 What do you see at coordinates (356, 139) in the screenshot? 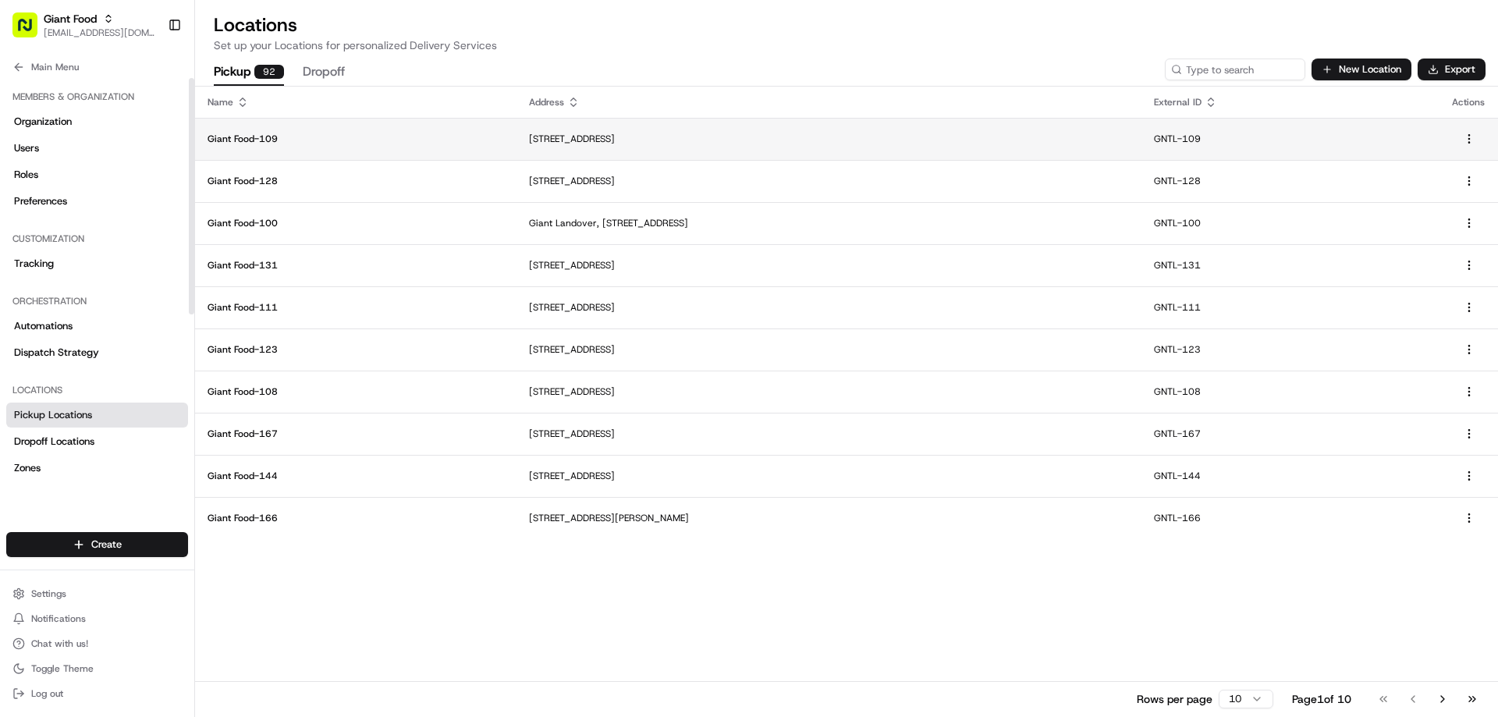
I see `p: Giant Food-109` at bounding box center [356, 139].